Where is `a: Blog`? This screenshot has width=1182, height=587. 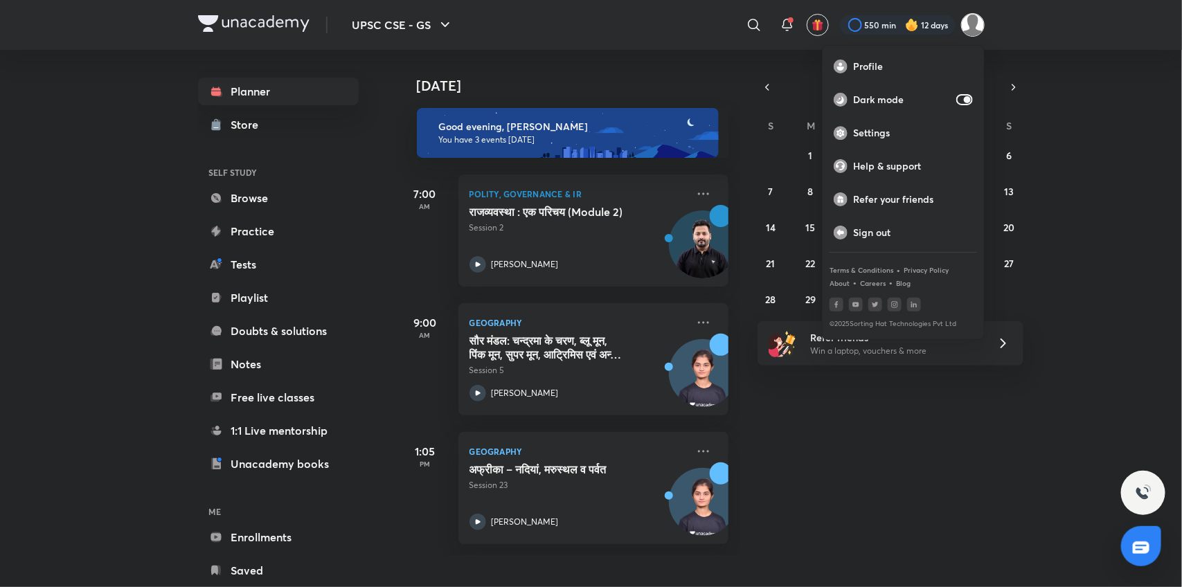
a: Blog is located at coordinates (903, 283).